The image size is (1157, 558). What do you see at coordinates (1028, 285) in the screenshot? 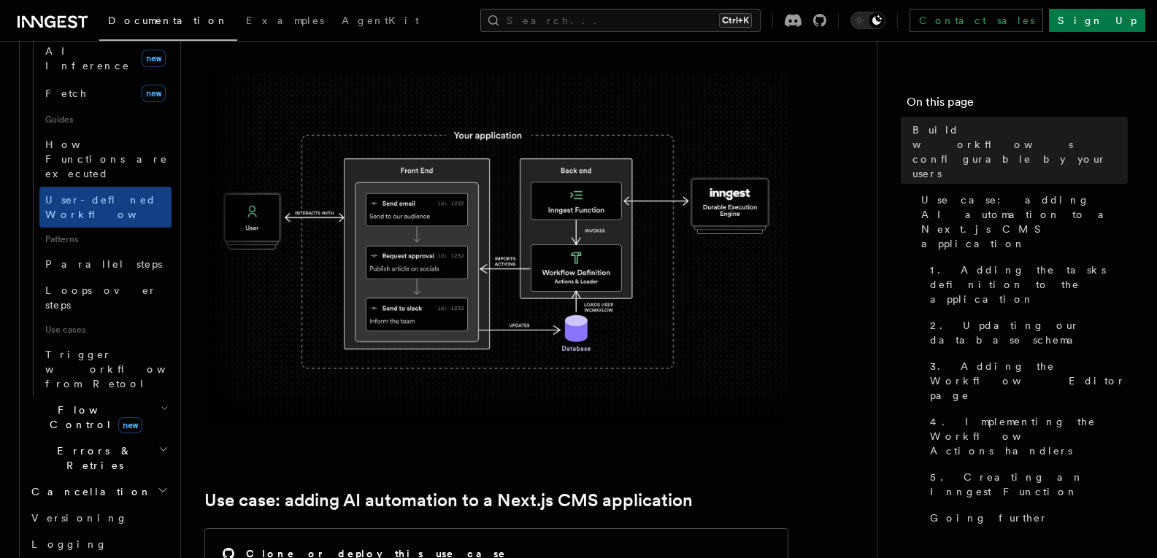
I see `span: 1. Adding the tasks definition to the application` at bounding box center [1028, 285].